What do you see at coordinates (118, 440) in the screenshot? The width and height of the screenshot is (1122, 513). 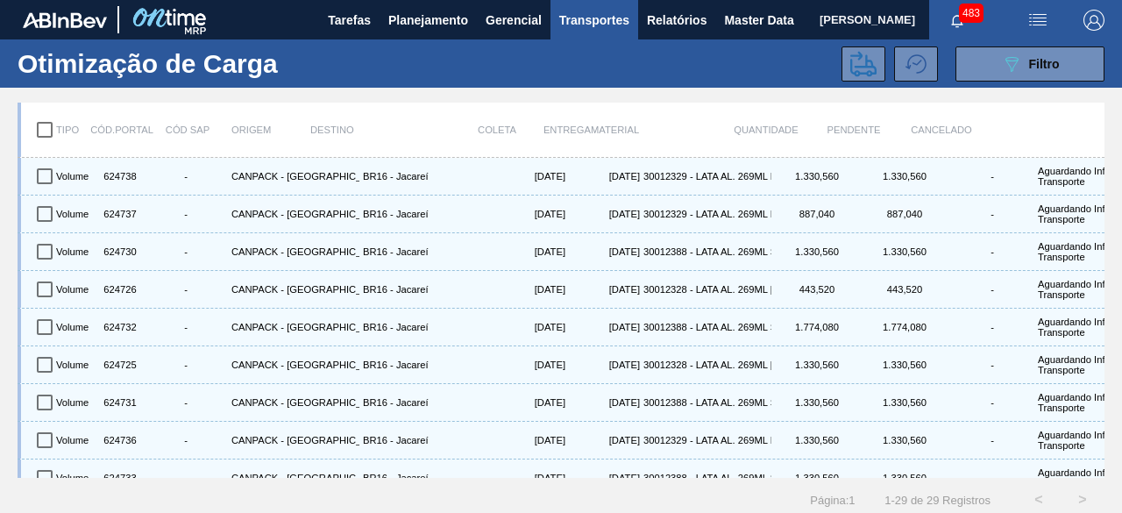 I see `div: 624736` at bounding box center [118, 440].